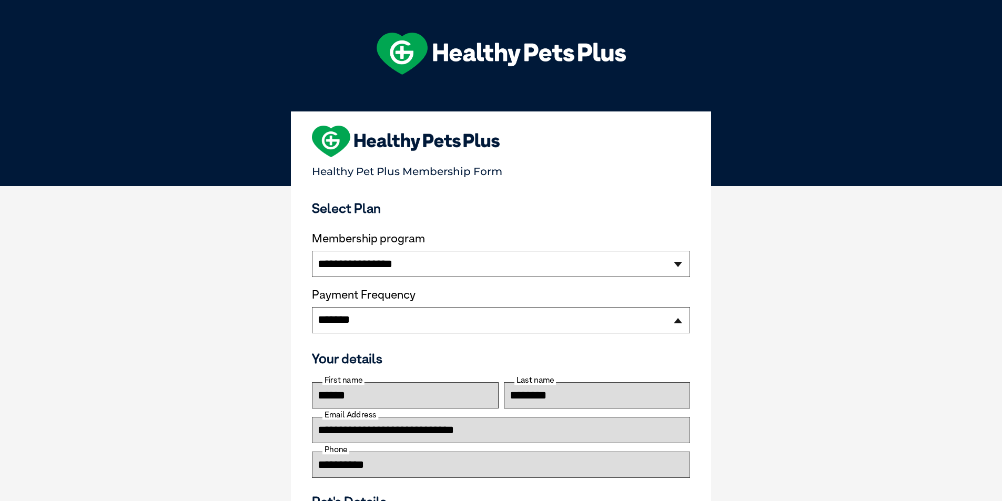 The height and width of the screenshot is (501, 1002). Describe the element at coordinates (406, 141) in the screenshot. I see `img: heart-shape-hpp-logo-large.png` at that location.